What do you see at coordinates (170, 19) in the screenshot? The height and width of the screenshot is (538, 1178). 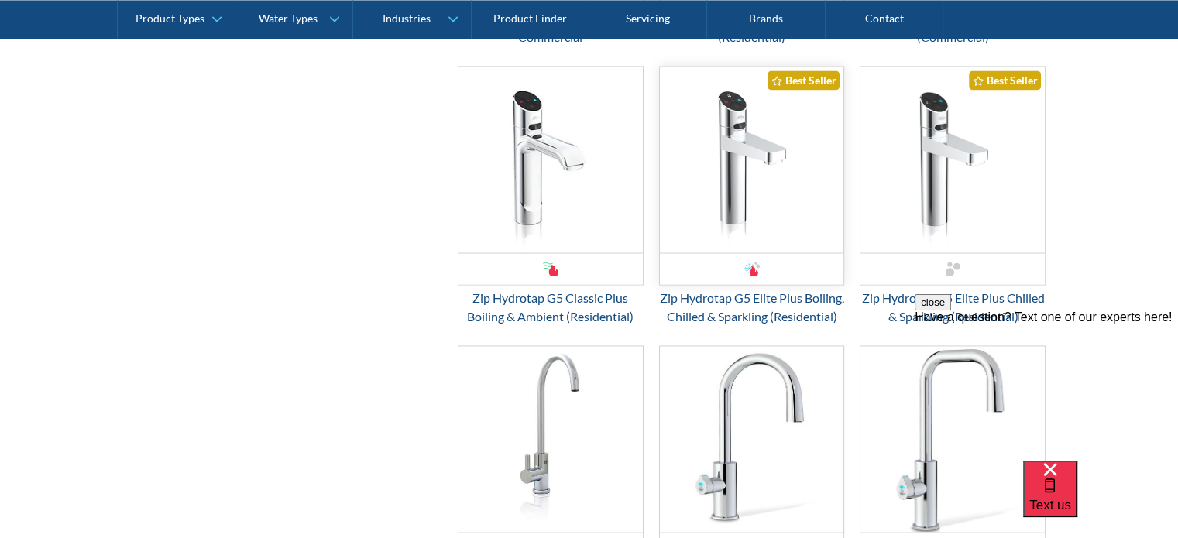 I see `div: Product Types` at bounding box center [170, 19].